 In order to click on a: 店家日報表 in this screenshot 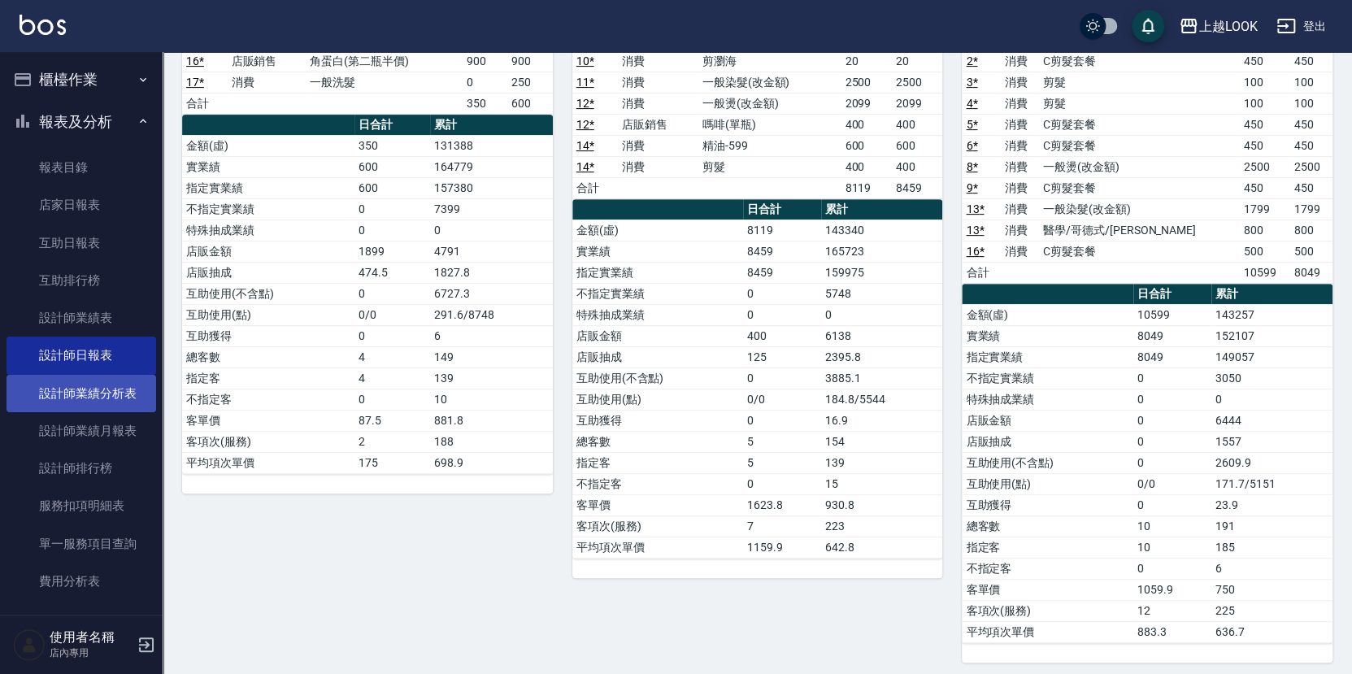, I will do `click(81, 205)`.